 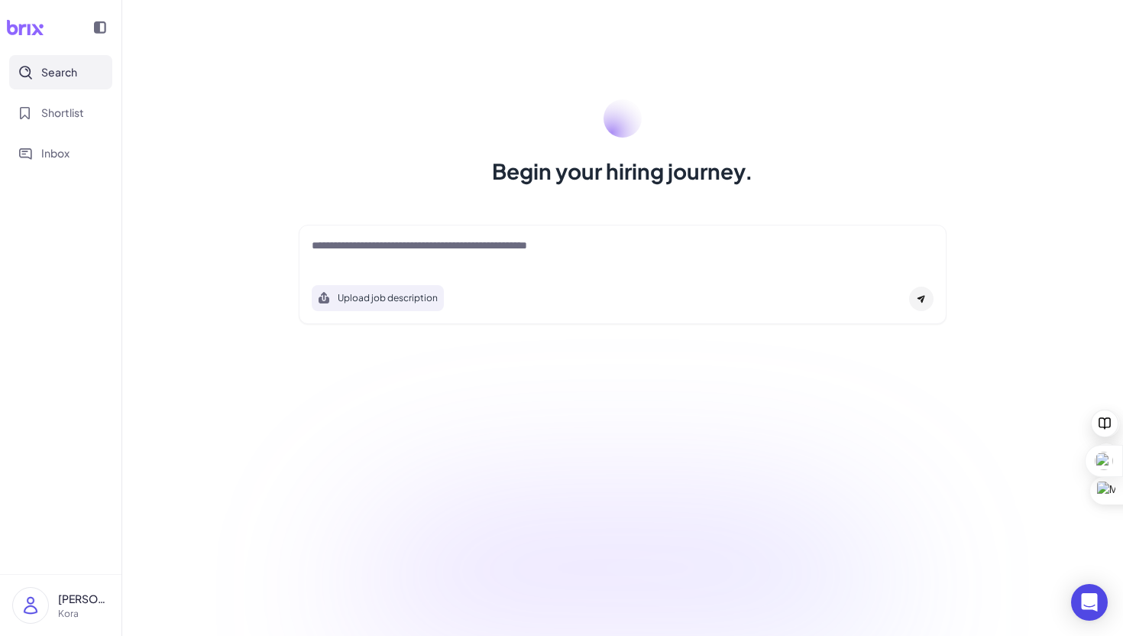 I want to click on button: Shortlist, so click(x=60, y=112).